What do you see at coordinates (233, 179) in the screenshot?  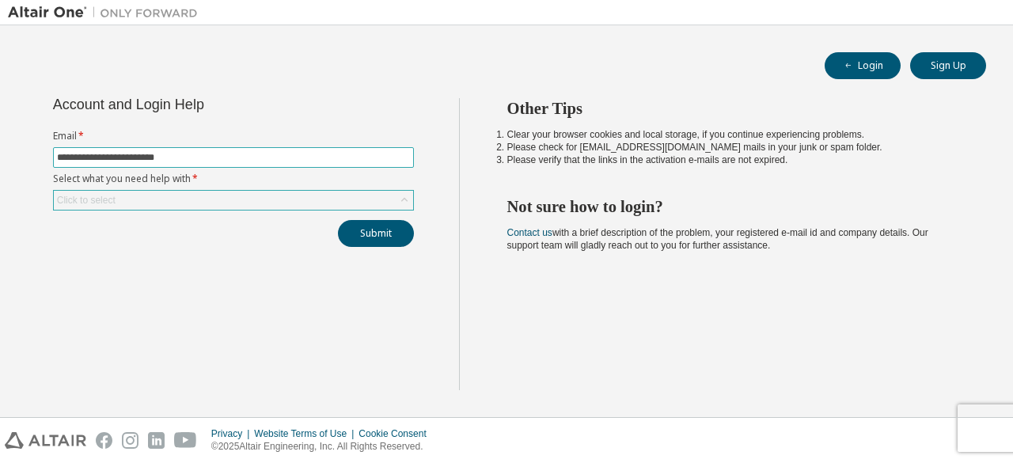 I see `label: Select what you need help with` at bounding box center [233, 179].